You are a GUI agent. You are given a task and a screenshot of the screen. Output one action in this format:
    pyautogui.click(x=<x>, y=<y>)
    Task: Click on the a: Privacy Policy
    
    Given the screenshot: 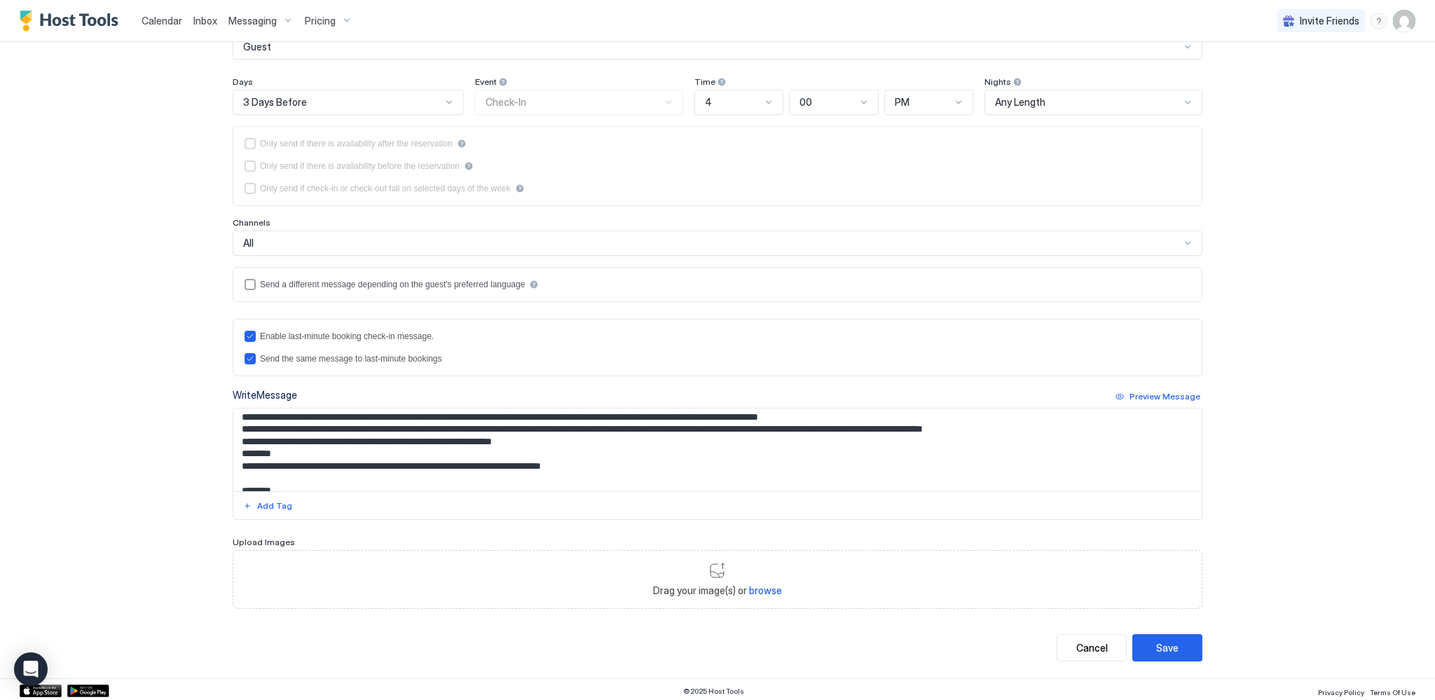 What is the action you would take?
    pyautogui.click(x=1341, y=691)
    